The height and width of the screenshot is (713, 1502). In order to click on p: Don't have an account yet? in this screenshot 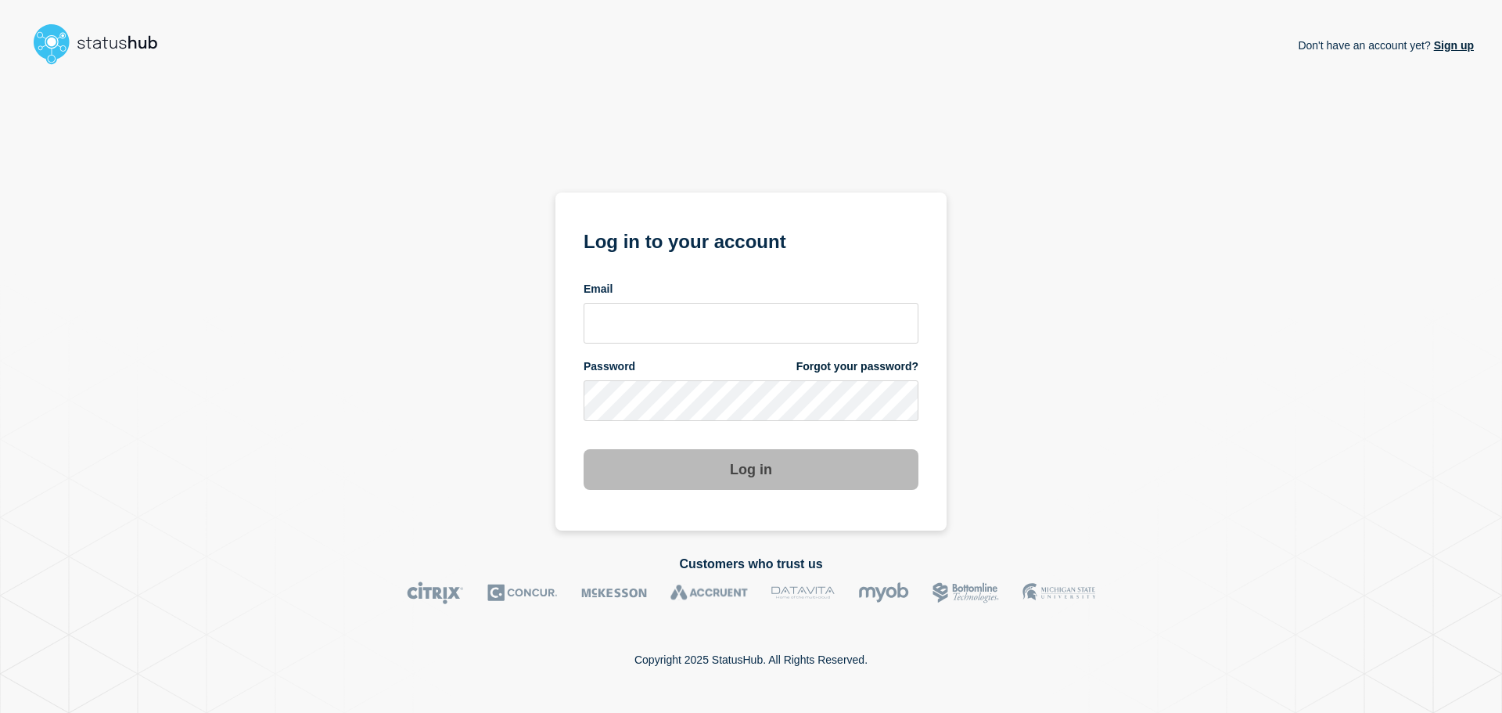, I will do `click(1386, 45)`.